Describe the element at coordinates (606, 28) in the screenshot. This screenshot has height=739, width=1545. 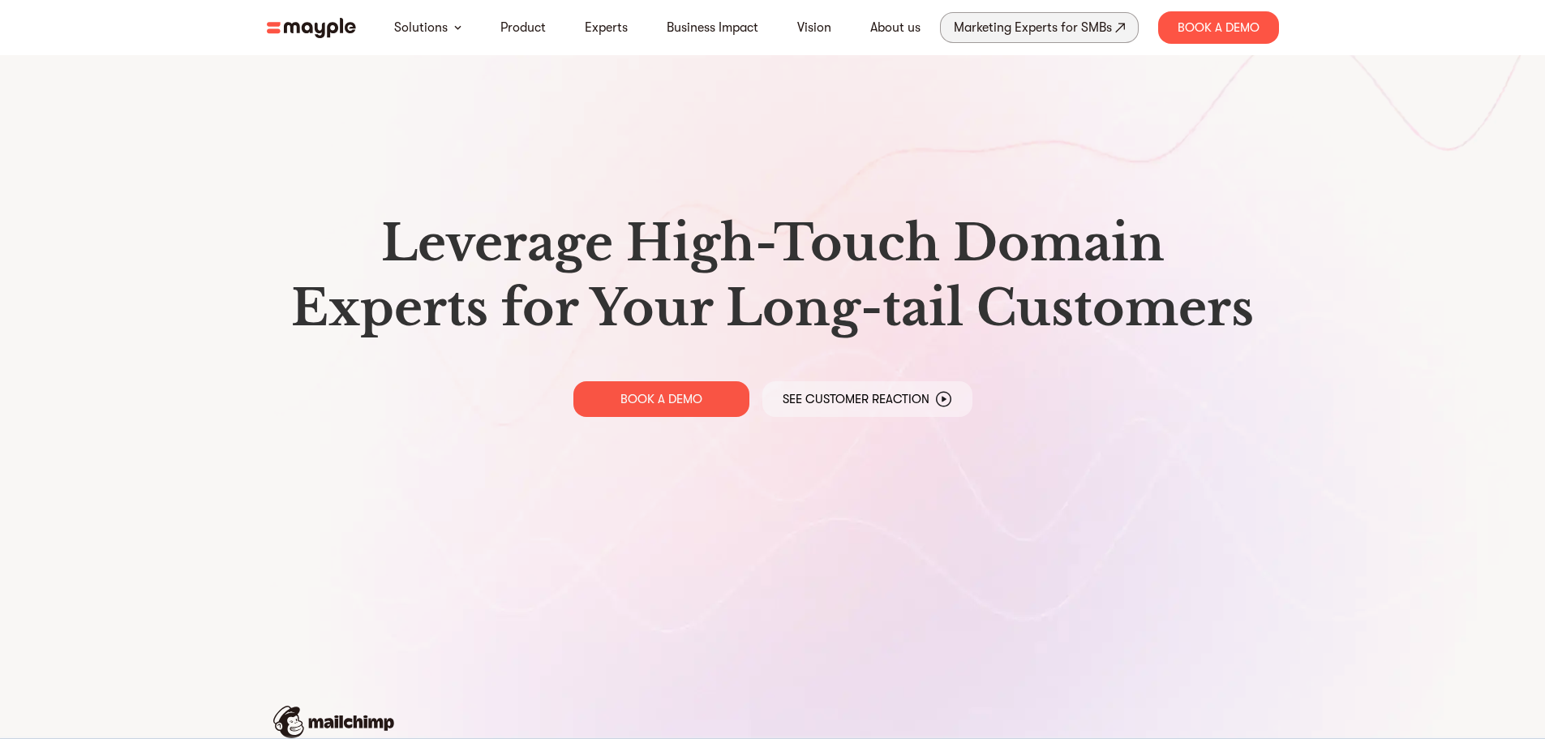
I see `a: Experts` at that location.